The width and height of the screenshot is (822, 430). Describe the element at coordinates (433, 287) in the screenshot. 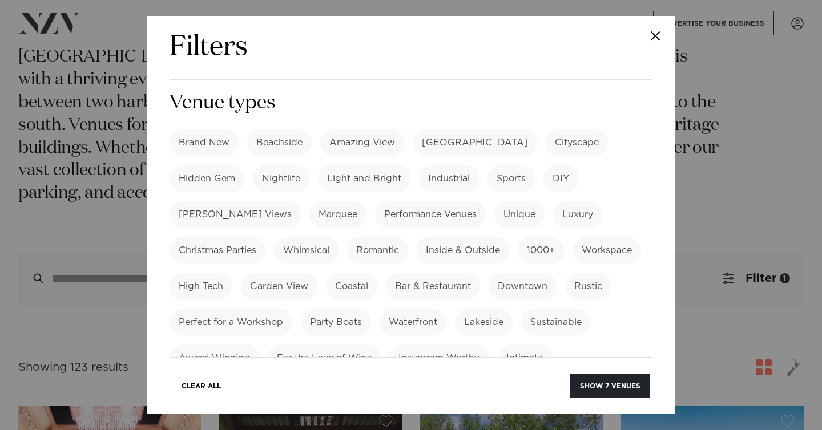

I see `label: Bar & Restaurant` at that location.